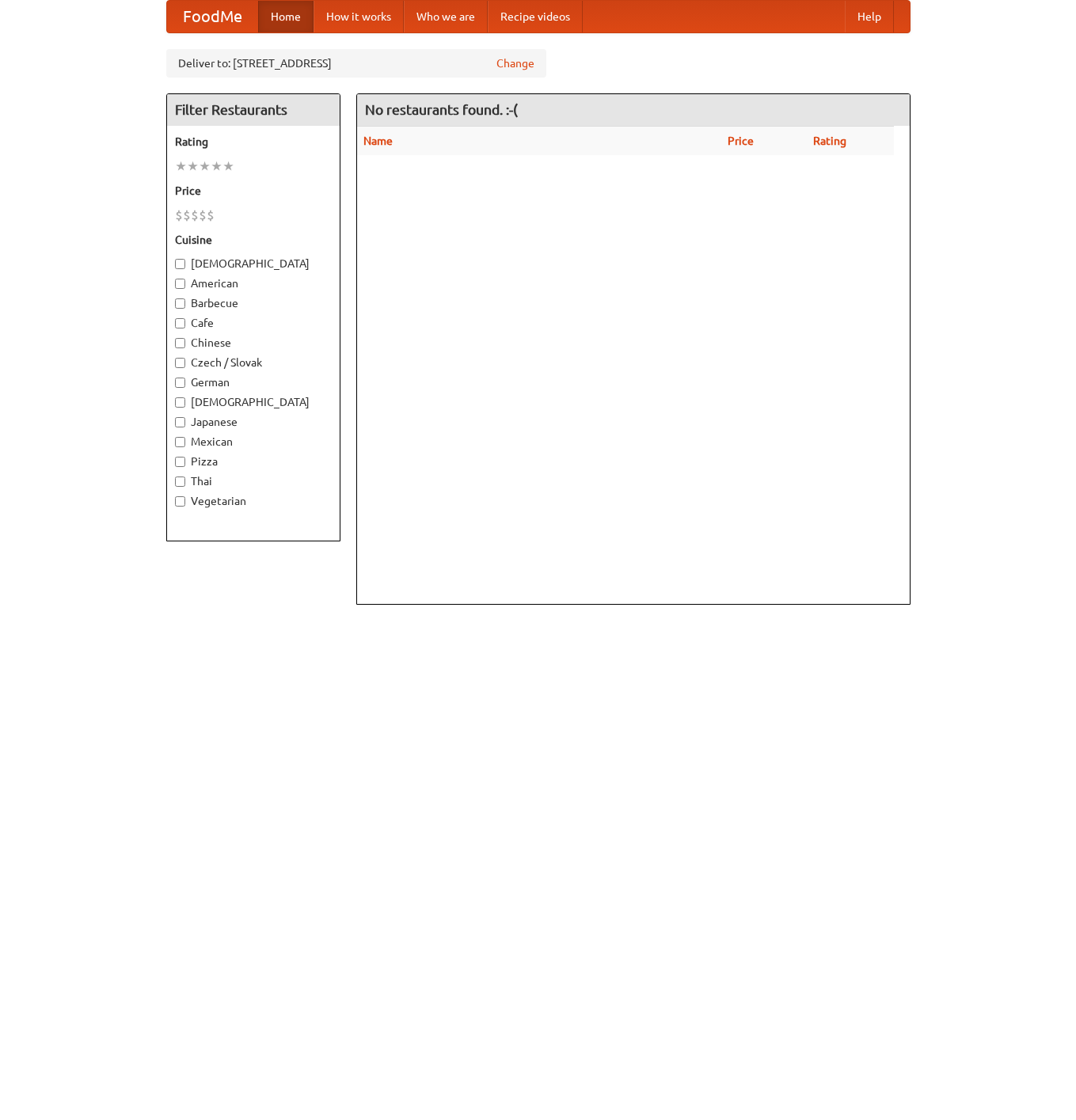 This screenshot has height=1120, width=1076. What do you see at coordinates (180, 462) in the screenshot?
I see `input: Pizza` at bounding box center [180, 462].